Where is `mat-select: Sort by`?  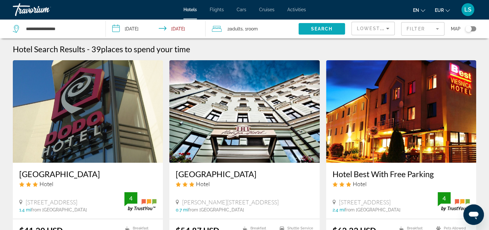 mat-select: Sort by is located at coordinates (373, 29).